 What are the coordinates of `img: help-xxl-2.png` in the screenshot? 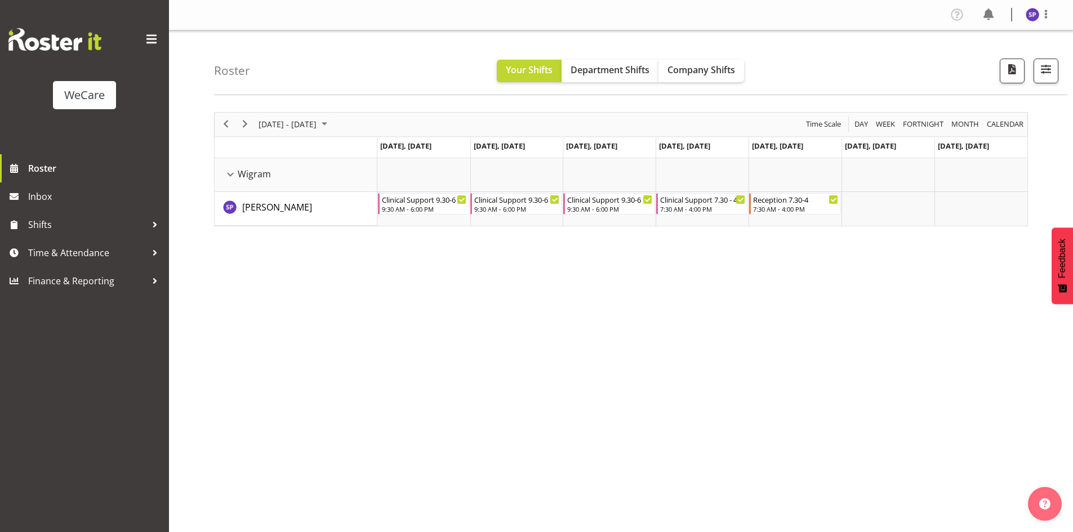 It's located at (1045, 504).